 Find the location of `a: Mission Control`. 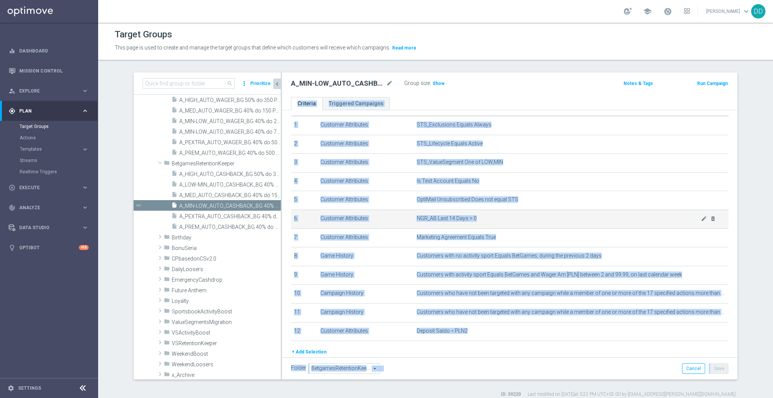

a: Mission Control is located at coordinates (54, 71).